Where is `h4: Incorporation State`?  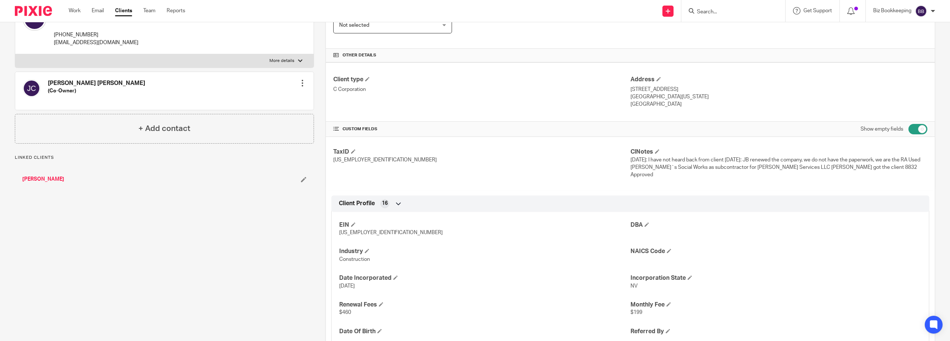
h4: Incorporation State is located at coordinates (776, 278).